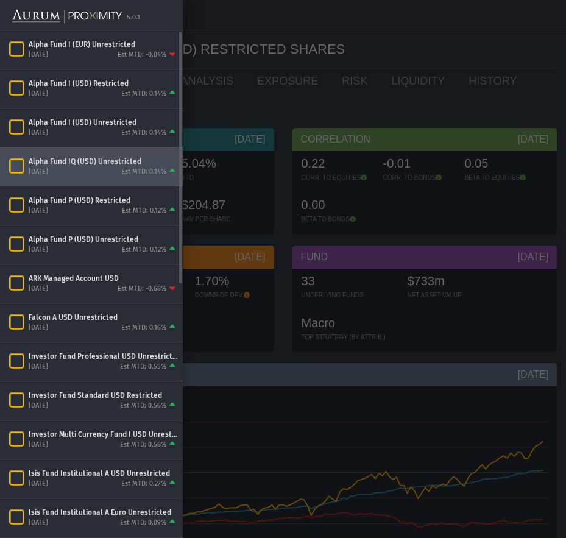  I want to click on div: Investor Fund Standard USD Restricted, so click(103, 396).